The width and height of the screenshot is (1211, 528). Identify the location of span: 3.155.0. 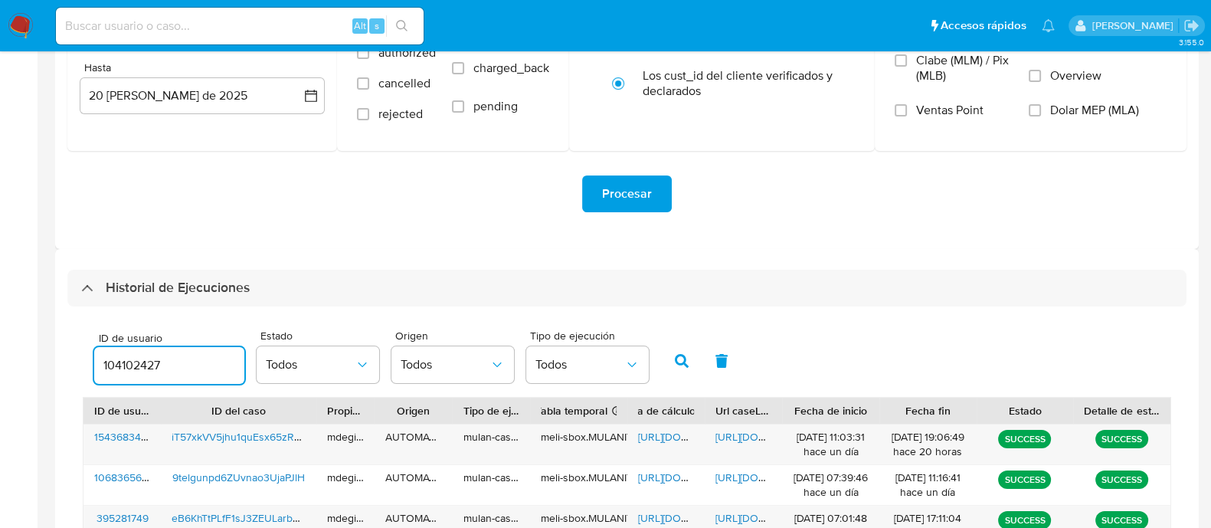
(1191, 42).